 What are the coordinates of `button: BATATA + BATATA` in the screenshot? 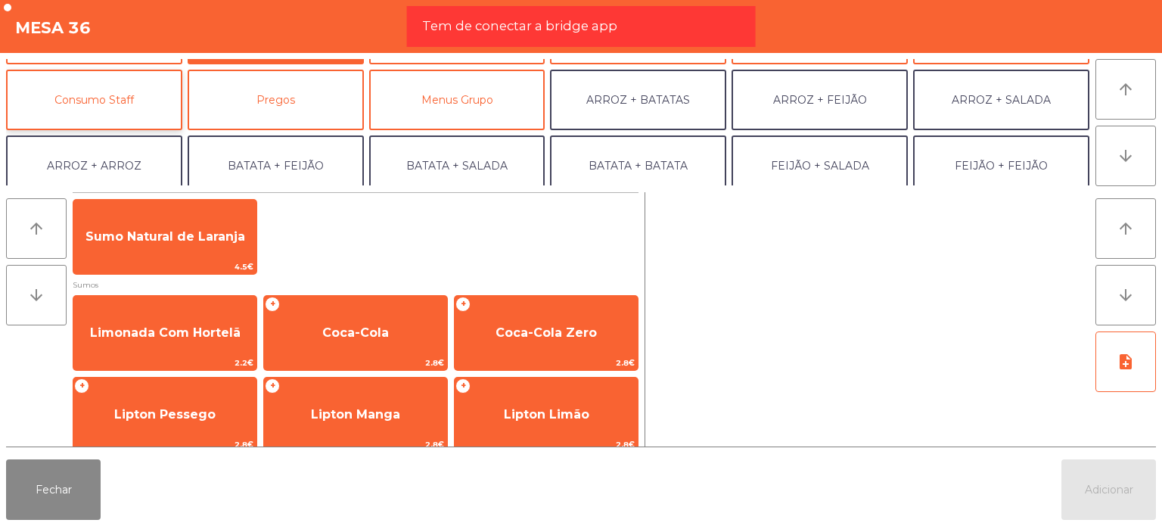 It's located at (638, 166).